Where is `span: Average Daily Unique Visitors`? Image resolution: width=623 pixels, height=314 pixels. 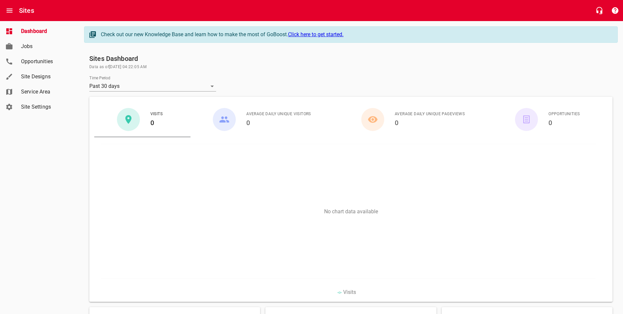
span: Average Daily Unique Visitors is located at coordinates (279, 114).